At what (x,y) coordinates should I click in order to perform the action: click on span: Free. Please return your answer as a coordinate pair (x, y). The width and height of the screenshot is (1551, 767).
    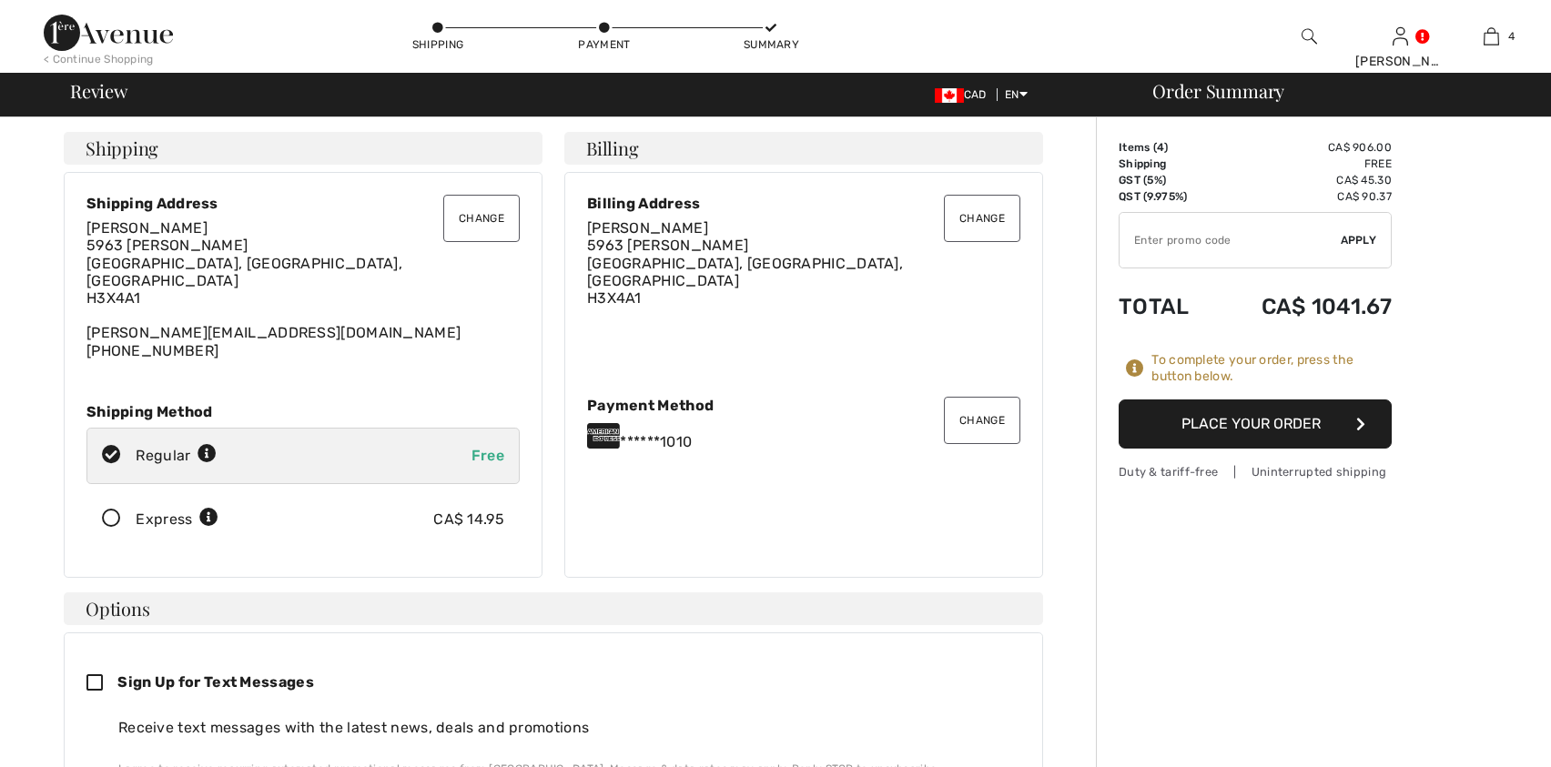
    Looking at the image, I should click on (488, 455).